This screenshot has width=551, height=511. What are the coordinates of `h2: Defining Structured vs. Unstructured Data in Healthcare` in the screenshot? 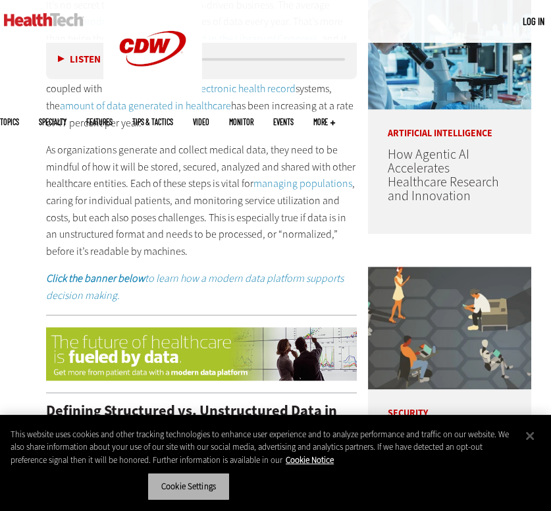 It's located at (201, 418).